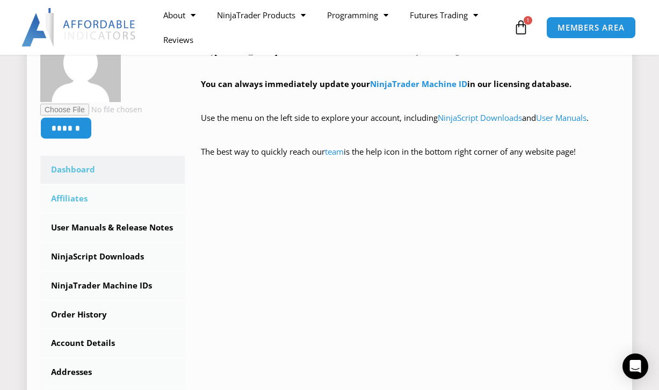  I want to click on a: team, so click(334, 151).